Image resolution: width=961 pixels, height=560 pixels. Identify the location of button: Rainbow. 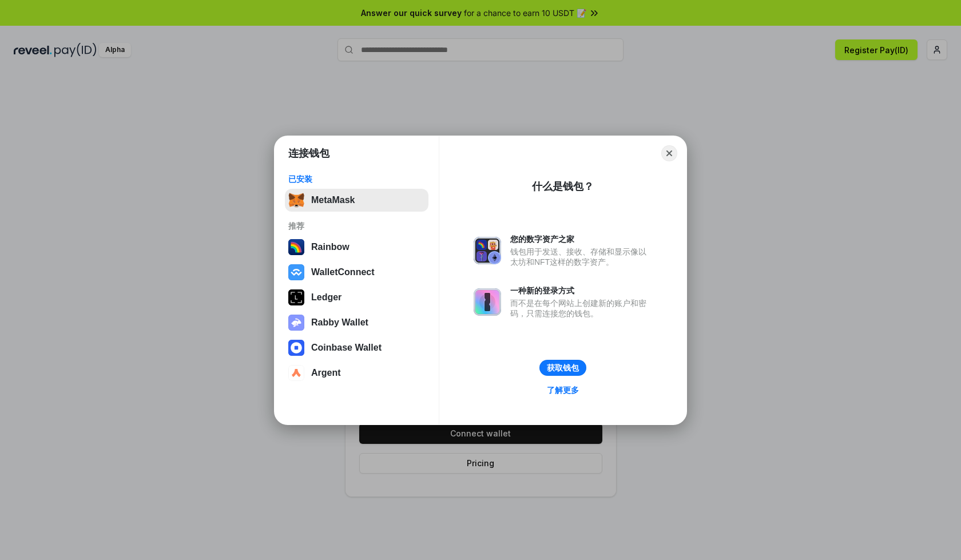
(356, 247).